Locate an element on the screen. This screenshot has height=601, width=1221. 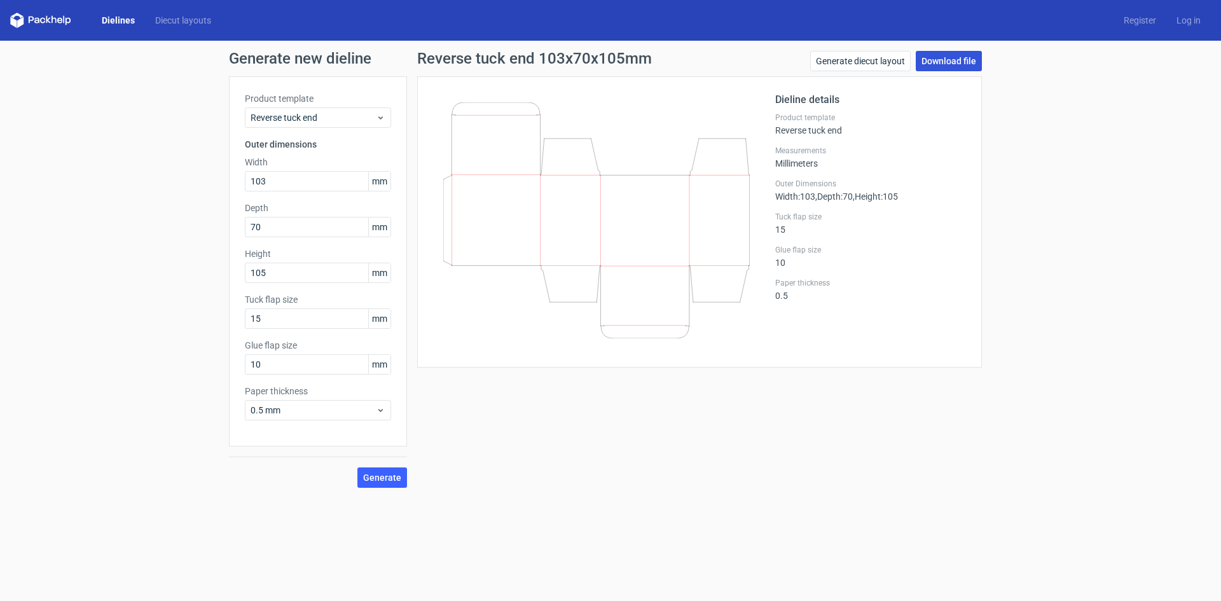
h3: Outer dimensions is located at coordinates (318, 144).